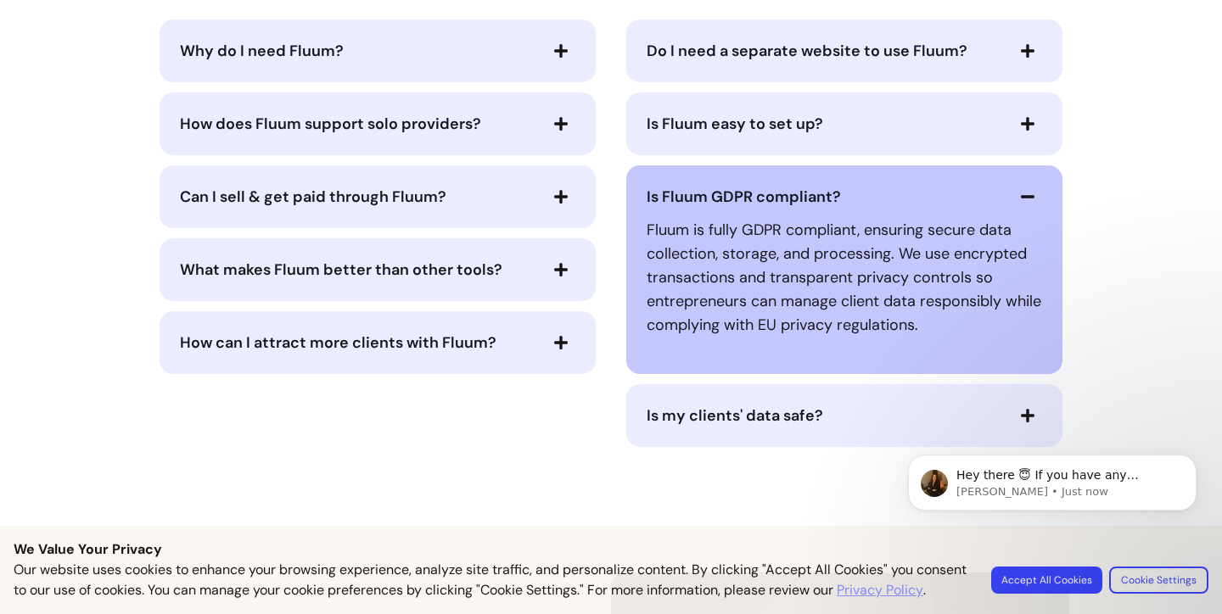 This screenshot has width=1222, height=614. I want to click on span: Can I sell & get paid through Fluum?, so click(313, 197).